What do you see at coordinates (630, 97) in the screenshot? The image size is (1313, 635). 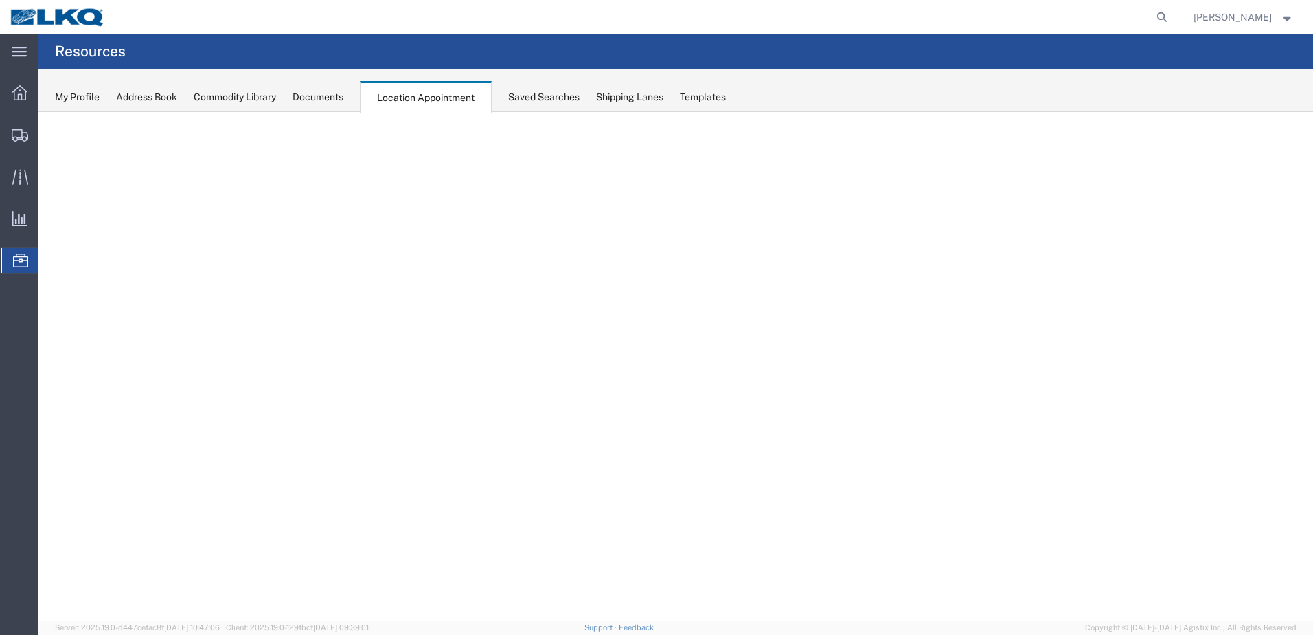 I see `div: Shipping Lanes` at bounding box center [630, 97].